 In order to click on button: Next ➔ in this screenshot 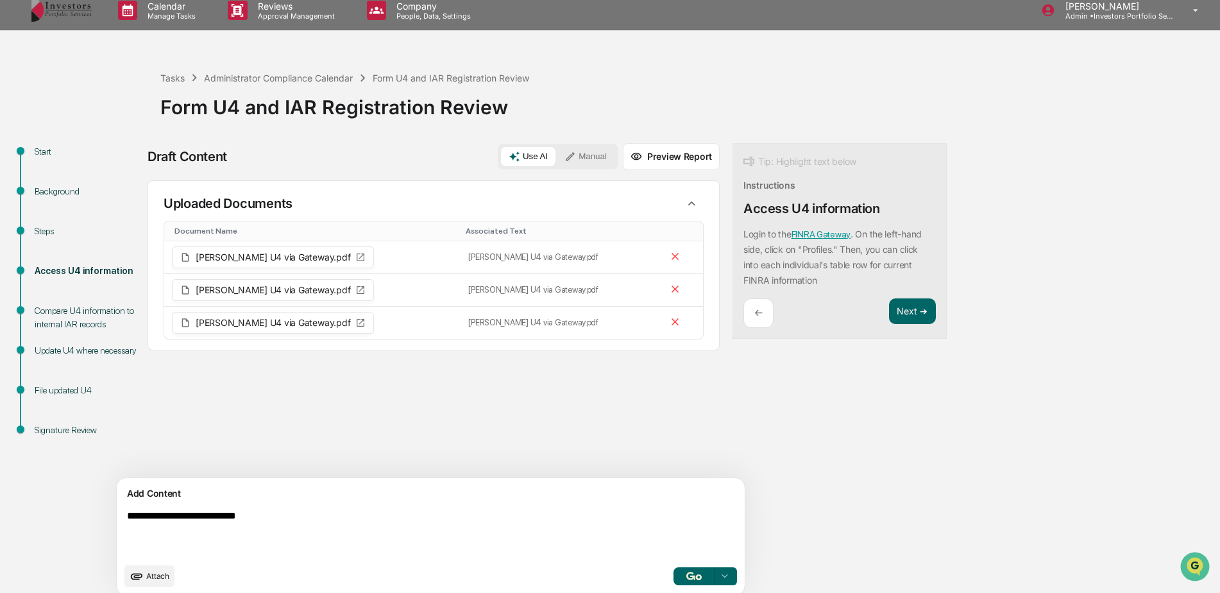, I will do `click(912, 311)`.